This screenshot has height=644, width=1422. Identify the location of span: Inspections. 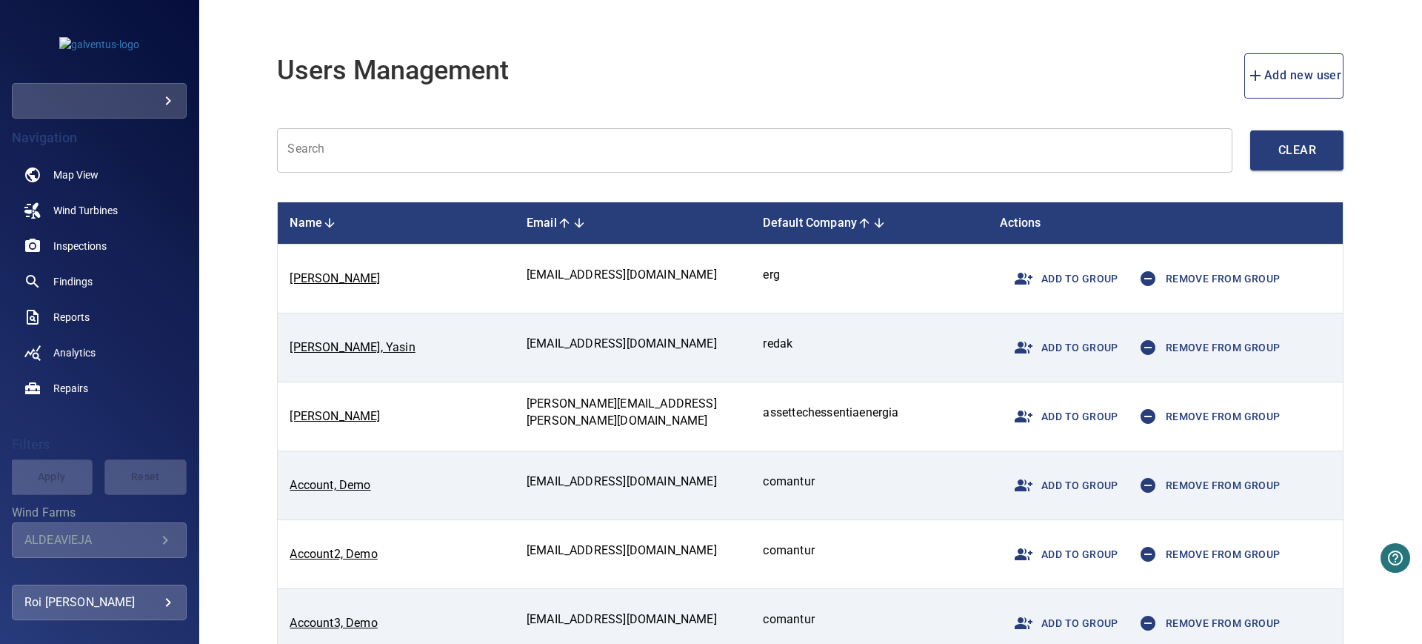
(80, 246).